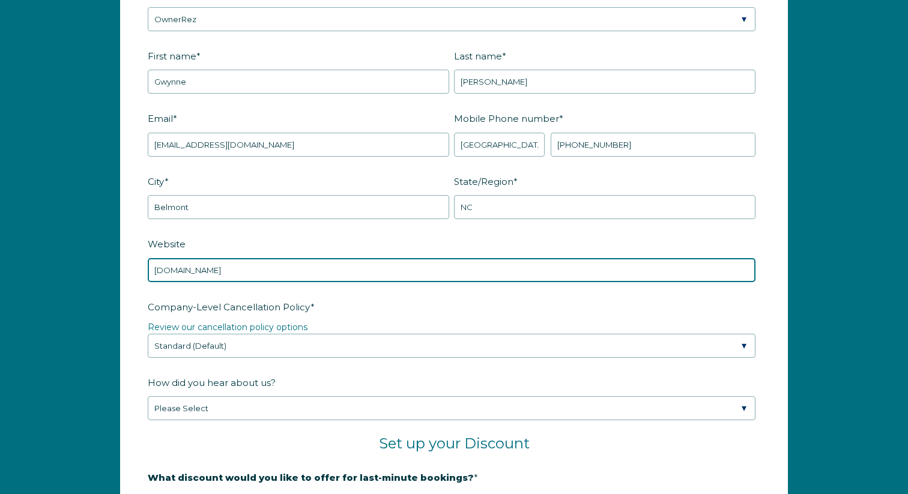 The height and width of the screenshot is (494, 908). Describe the element at coordinates (454, 443) in the screenshot. I see `span: Set up your Discount` at that location.